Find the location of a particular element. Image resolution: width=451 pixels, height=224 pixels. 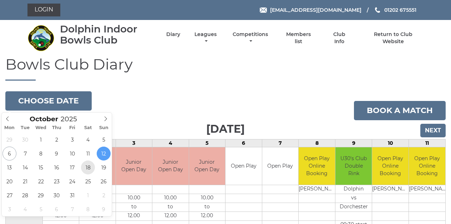

td: U30's Club Double Rink is located at coordinates (354, 166).